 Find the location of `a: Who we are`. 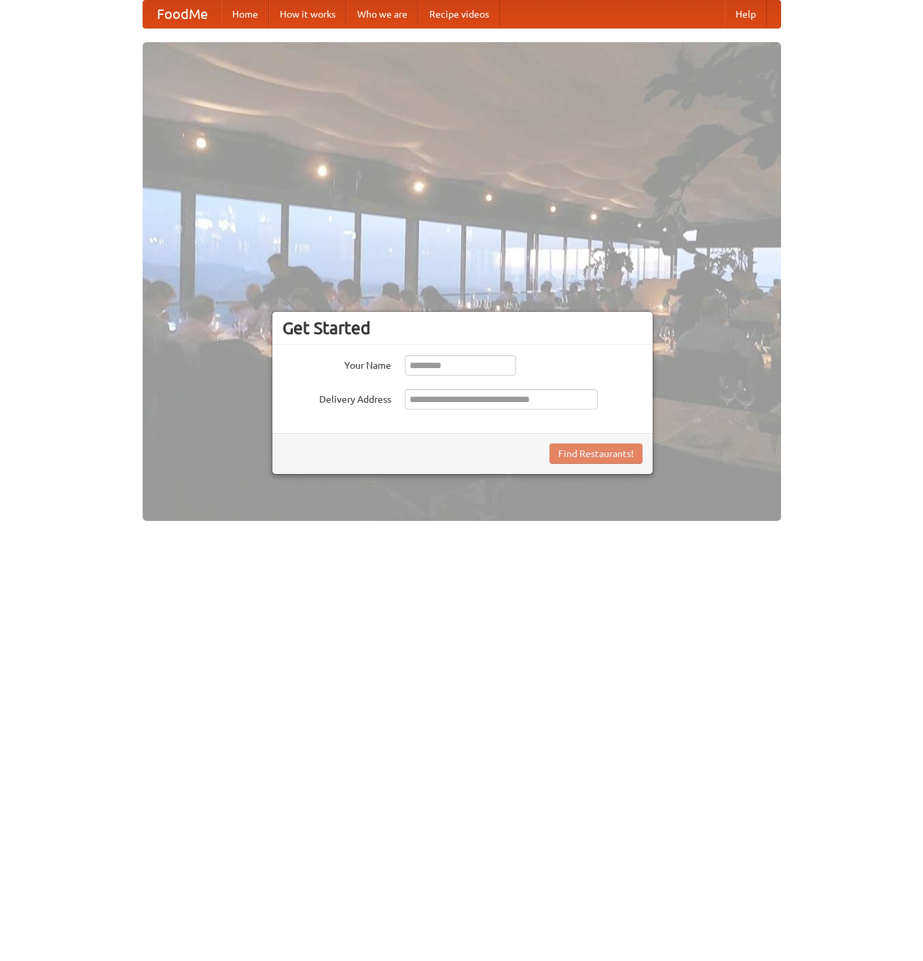

a: Who we are is located at coordinates (382, 14).